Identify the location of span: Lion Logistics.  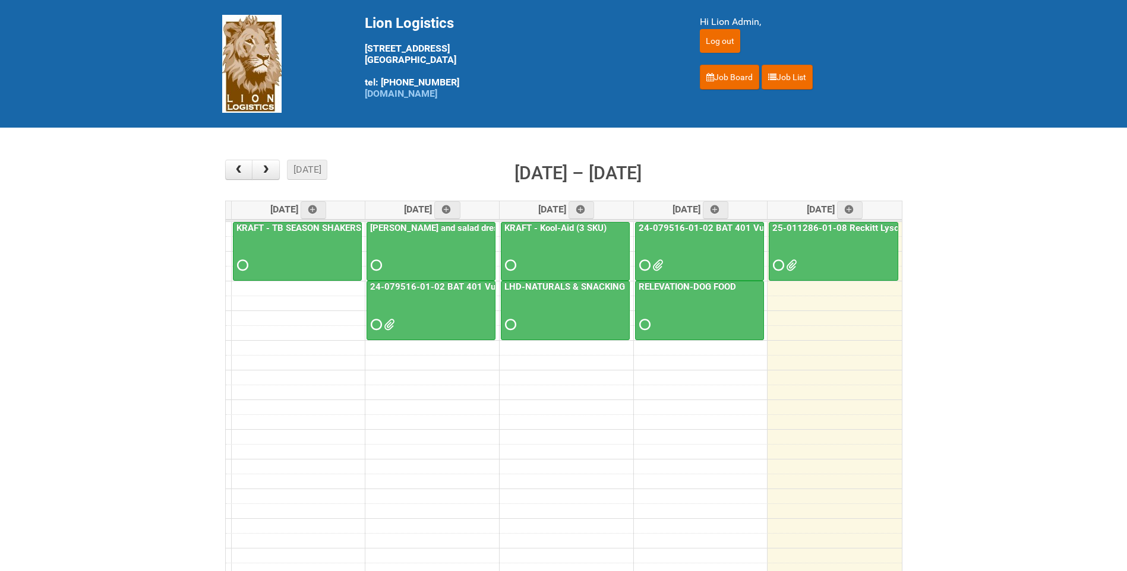
(409, 23).